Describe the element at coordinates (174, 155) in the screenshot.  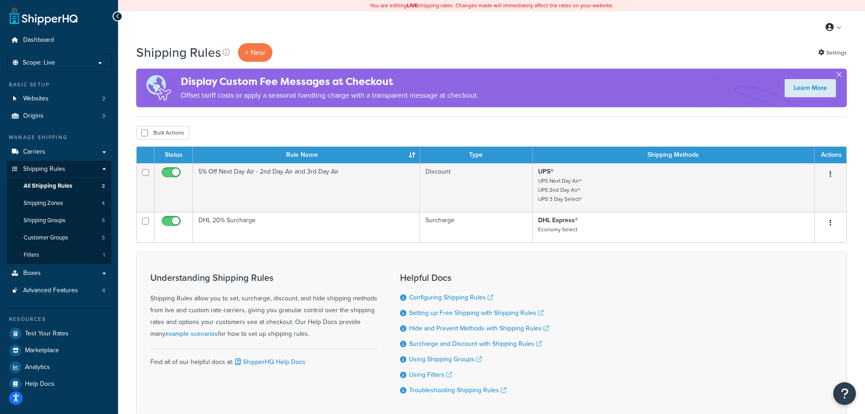
I see `th: Status` at that location.